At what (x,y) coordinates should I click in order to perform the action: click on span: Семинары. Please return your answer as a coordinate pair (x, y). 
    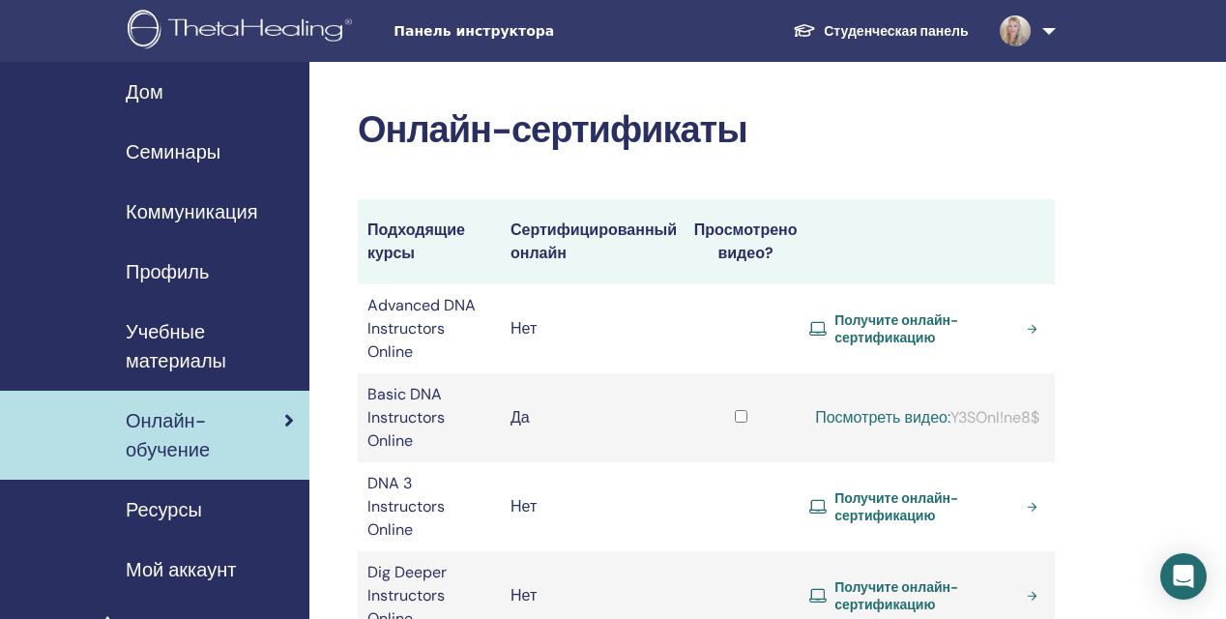
    Looking at the image, I should click on (173, 152).